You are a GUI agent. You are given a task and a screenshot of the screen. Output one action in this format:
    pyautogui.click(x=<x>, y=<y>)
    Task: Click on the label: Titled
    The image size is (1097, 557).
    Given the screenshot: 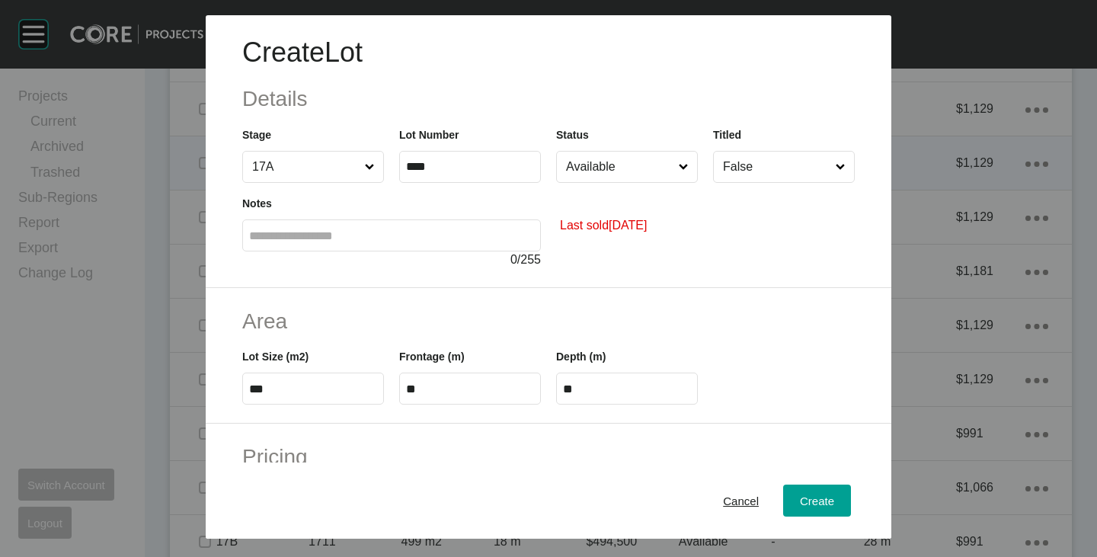 What is the action you would take?
    pyautogui.click(x=726, y=135)
    